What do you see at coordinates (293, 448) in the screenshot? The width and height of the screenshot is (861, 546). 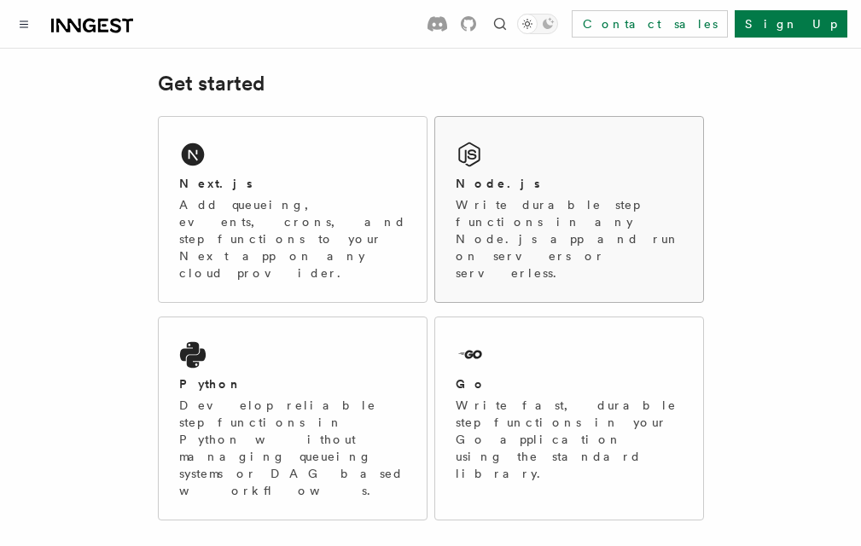 I see `p: Develop reliable step functions in Python without managing queueing systems or DAG based workflows.` at bounding box center [293, 448].